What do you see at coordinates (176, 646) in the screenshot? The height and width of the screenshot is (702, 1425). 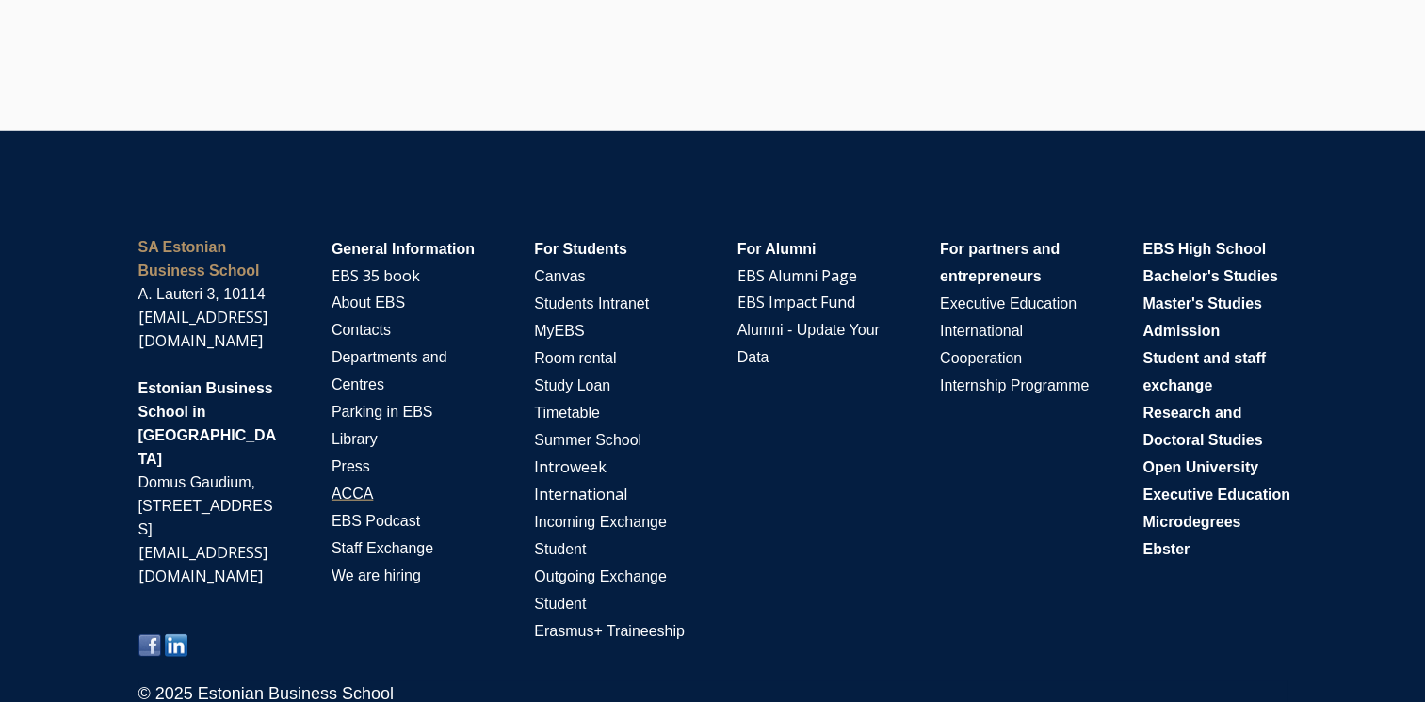 I see `img: Share on linkedin` at bounding box center [176, 646].